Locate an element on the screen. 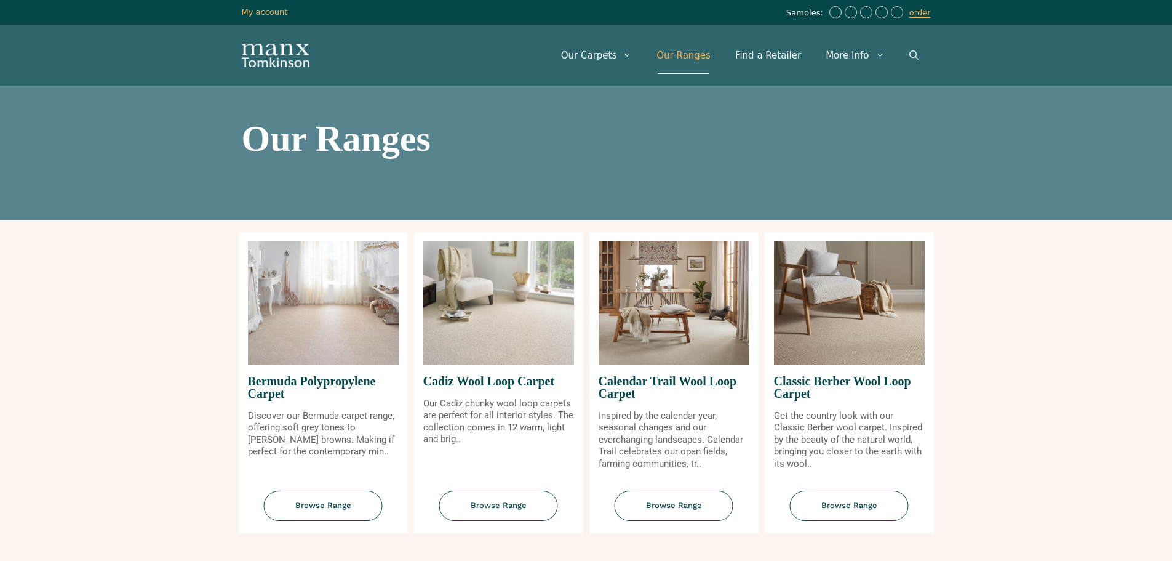 This screenshot has height=561, width=1172. span: Samples: is located at coordinates (806, 13).